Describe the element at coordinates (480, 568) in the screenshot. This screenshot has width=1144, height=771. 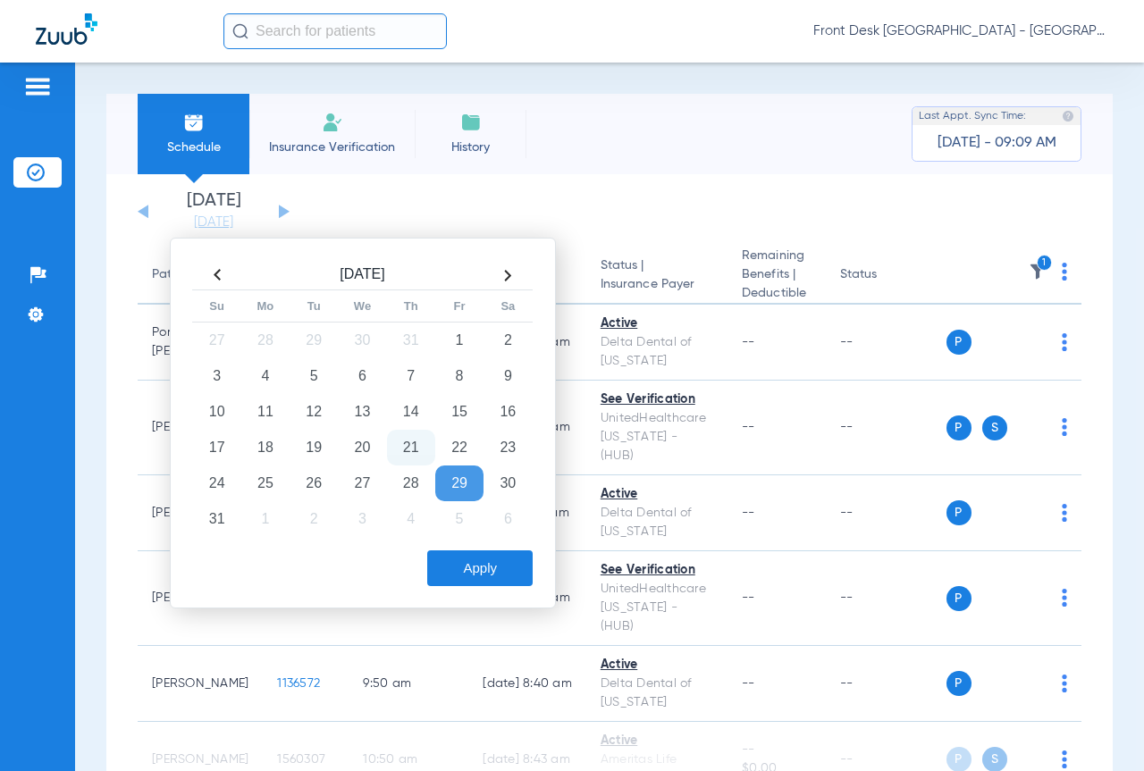
I see `button: Apply` at that location.